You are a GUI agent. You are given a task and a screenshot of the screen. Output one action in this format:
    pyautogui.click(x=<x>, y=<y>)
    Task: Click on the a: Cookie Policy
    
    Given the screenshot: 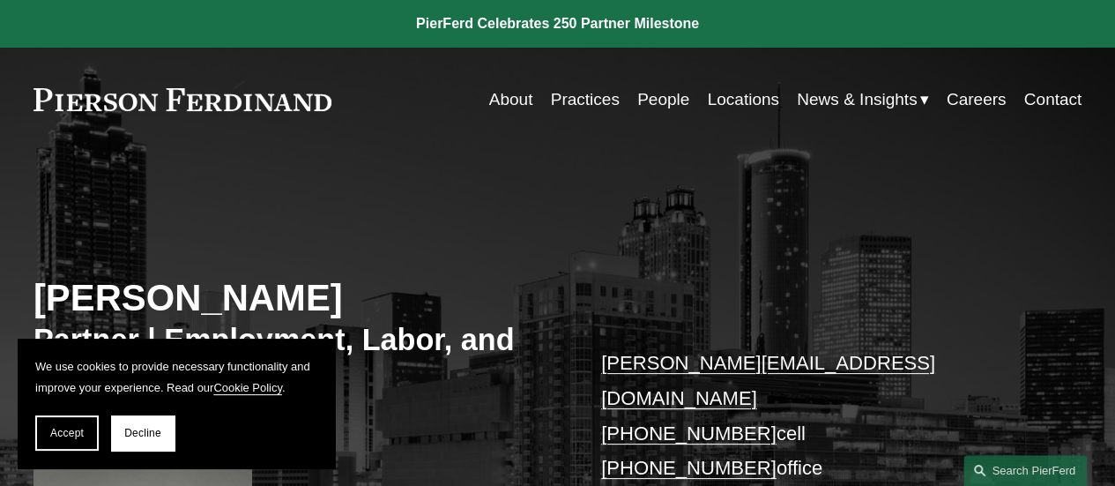 What is the action you would take?
    pyautogui.click(x=248, y=387)
    